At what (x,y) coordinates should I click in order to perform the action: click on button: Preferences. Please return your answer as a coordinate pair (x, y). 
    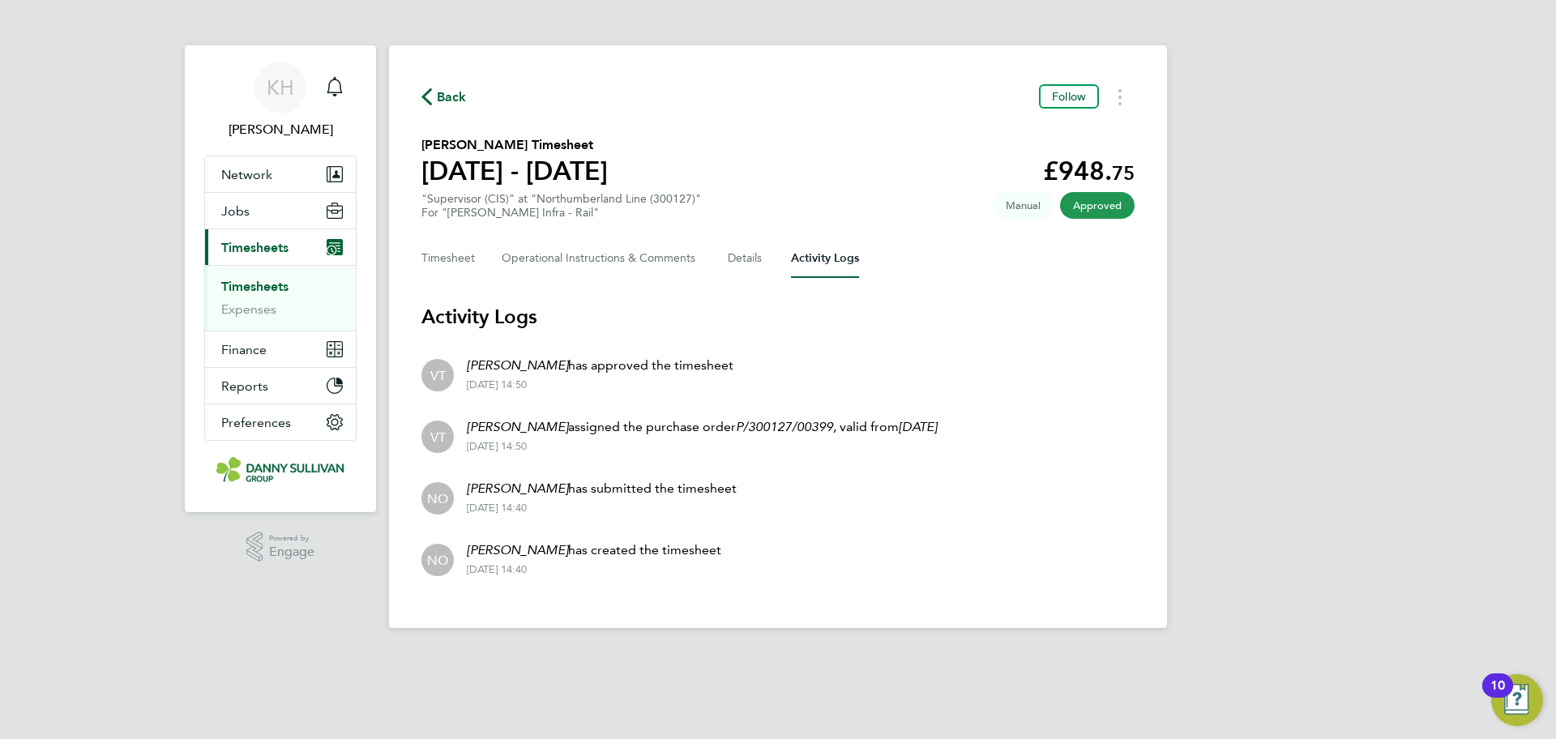
    Looking at the image, I should click on (280, 422).